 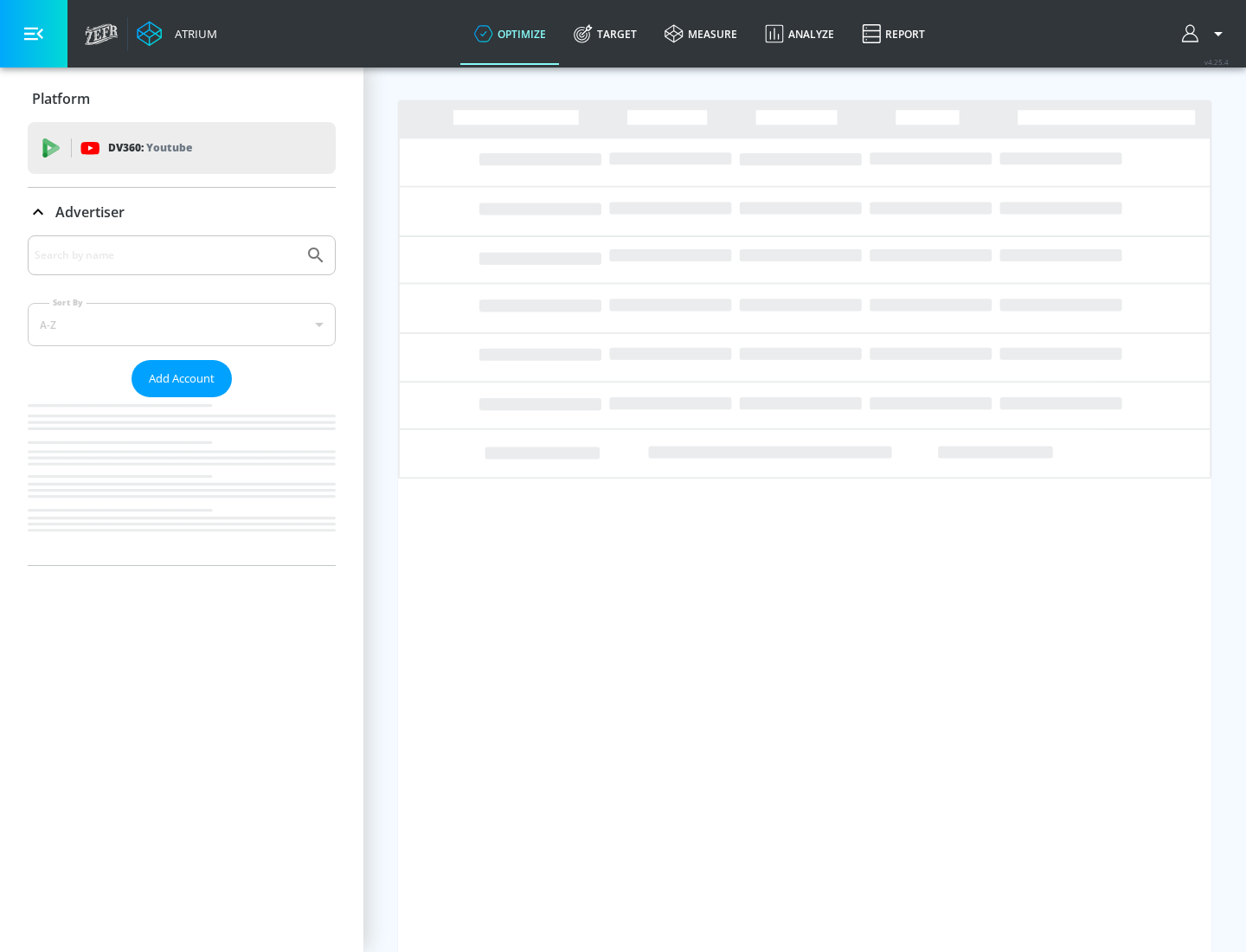 What do you see at coordinates (192, 33) in the screenshot?
I see `div: Atrium` at bounding box center [192, 33].